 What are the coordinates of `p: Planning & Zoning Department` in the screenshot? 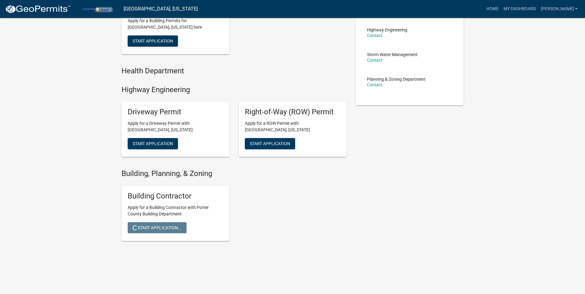 It's located at (396, 79).